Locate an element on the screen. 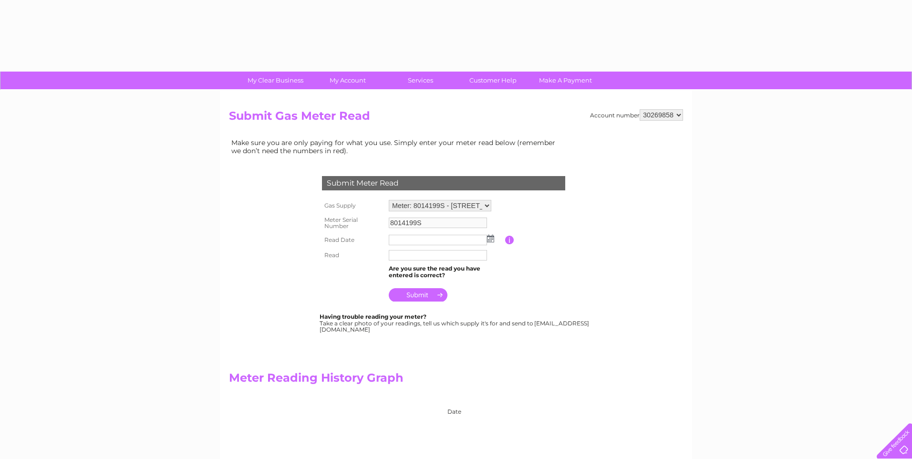 The image size is (912, 459). td: Make sure you are only paying for what you use. Simply enter your meter read below (remember we d... is located at coordinates (396, 146).